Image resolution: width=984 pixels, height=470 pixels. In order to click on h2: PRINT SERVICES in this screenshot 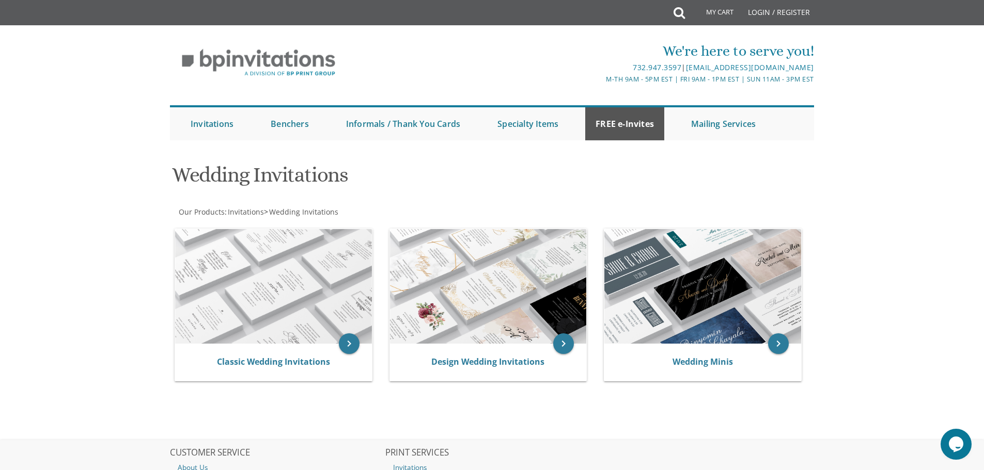, I will do `click(492, 453)`.